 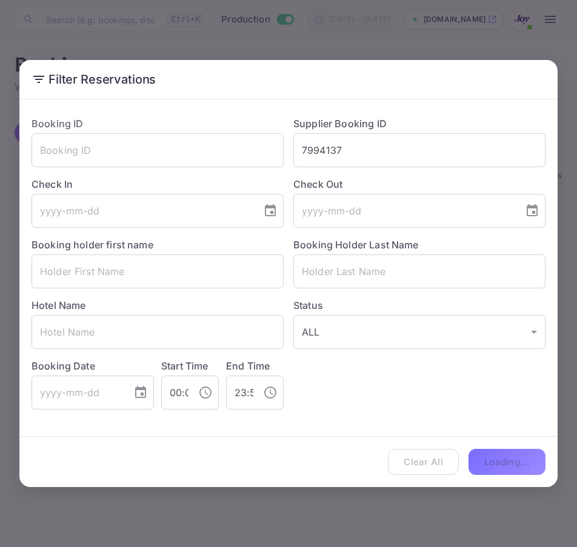 I want to click on input: Booking ID, so click(x=157, y=150).